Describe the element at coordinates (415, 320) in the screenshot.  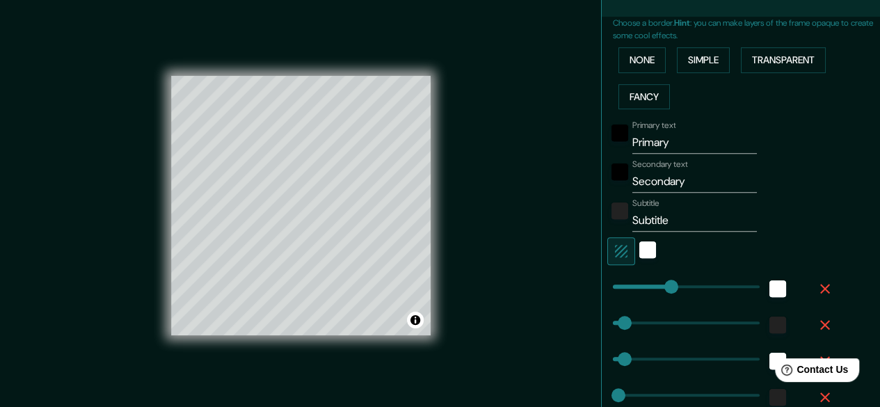
I see `button: Toggle attribution` at that location.